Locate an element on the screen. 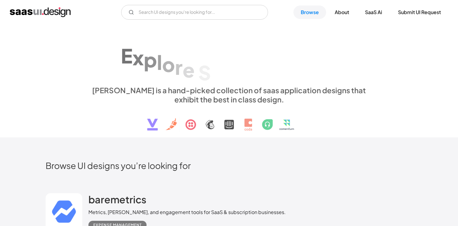  div: S is located at coordinates (204, 72).